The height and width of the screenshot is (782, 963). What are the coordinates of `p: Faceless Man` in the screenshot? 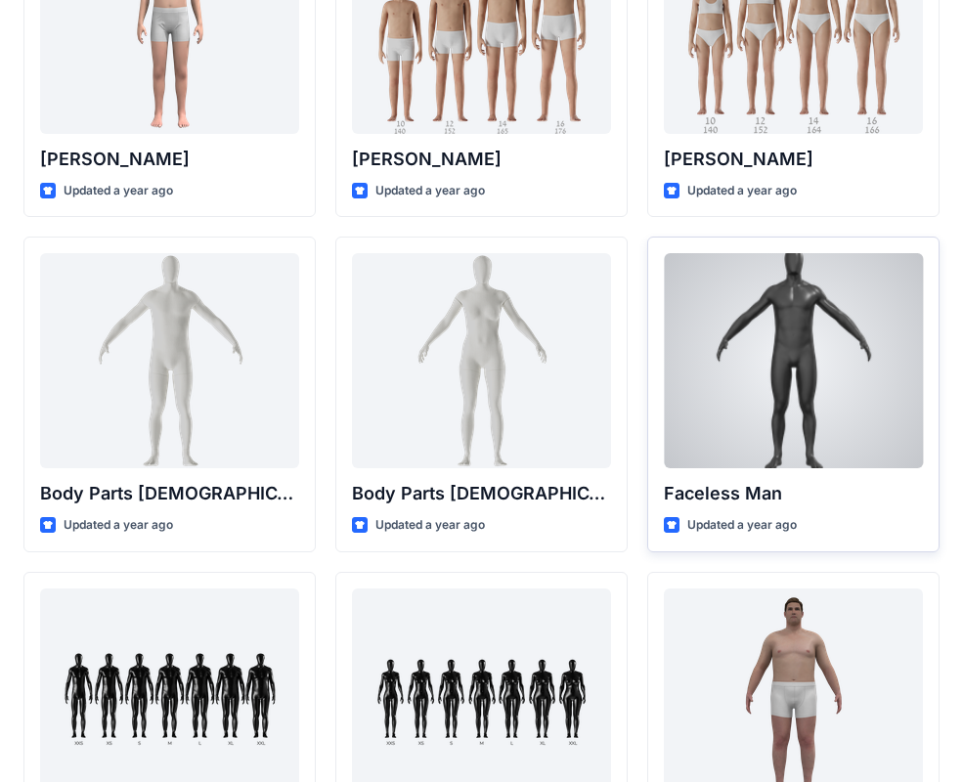 It's located at (793, 494).